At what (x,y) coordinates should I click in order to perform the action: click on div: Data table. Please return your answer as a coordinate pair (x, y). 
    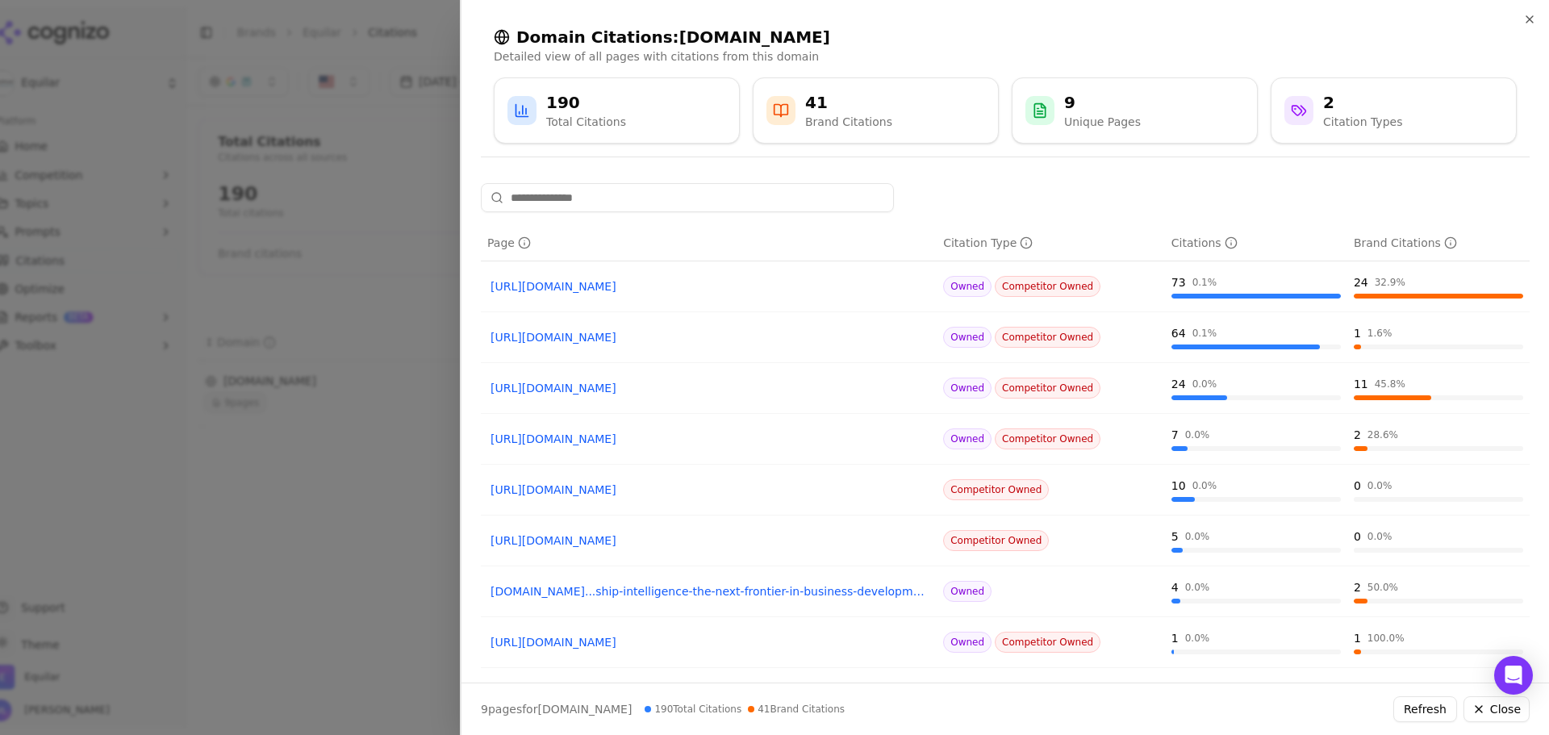
    Looking at the image, I should click on (1005, 472).